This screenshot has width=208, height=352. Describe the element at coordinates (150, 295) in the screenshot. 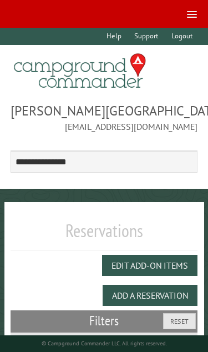

I see `button: Add a Reservation` at that location.